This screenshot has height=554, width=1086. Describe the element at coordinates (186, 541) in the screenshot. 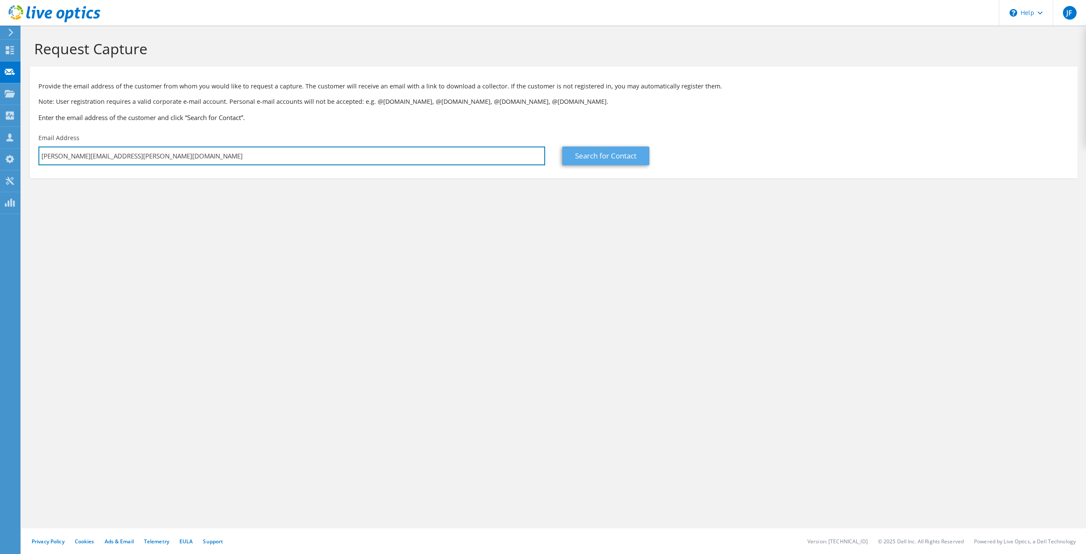

I see `a: EULA` at that location.